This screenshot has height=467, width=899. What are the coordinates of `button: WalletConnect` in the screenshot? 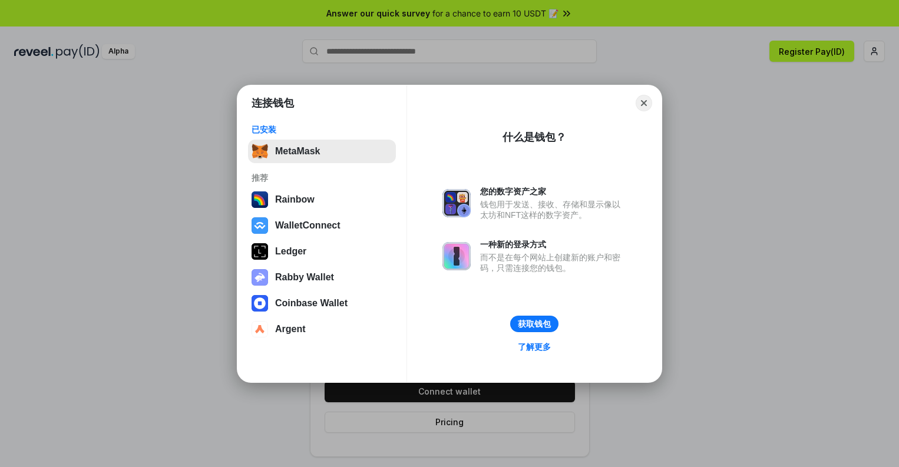 It's located at (322, 226).